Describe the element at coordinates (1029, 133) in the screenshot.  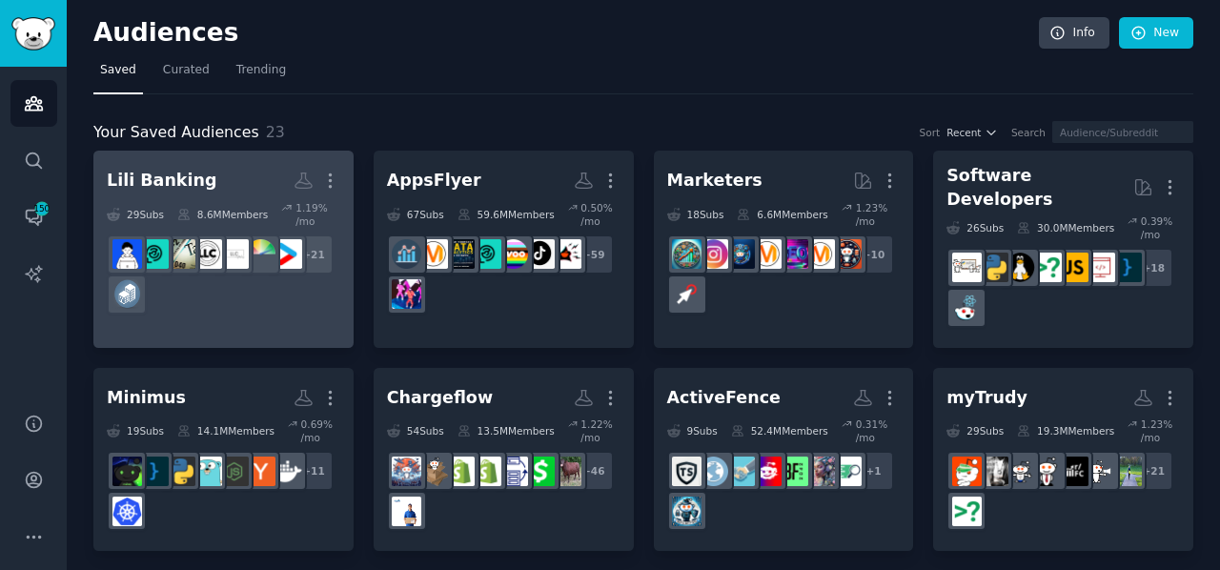
I see `div: Search` at that location.